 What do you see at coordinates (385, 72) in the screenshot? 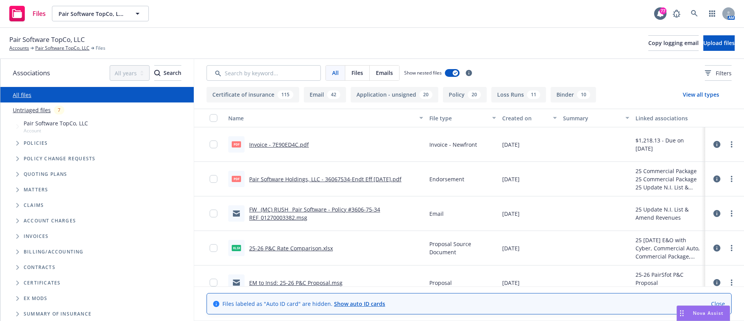
I see `span: Emails` at bounding box center [385, 72].